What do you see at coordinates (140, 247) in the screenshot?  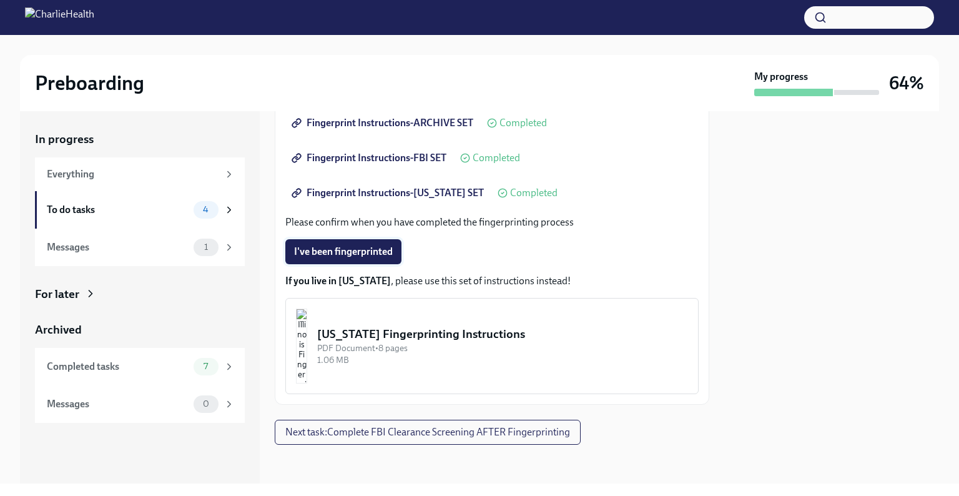 I see `a: Messages1` at bounding box center [140, 247].